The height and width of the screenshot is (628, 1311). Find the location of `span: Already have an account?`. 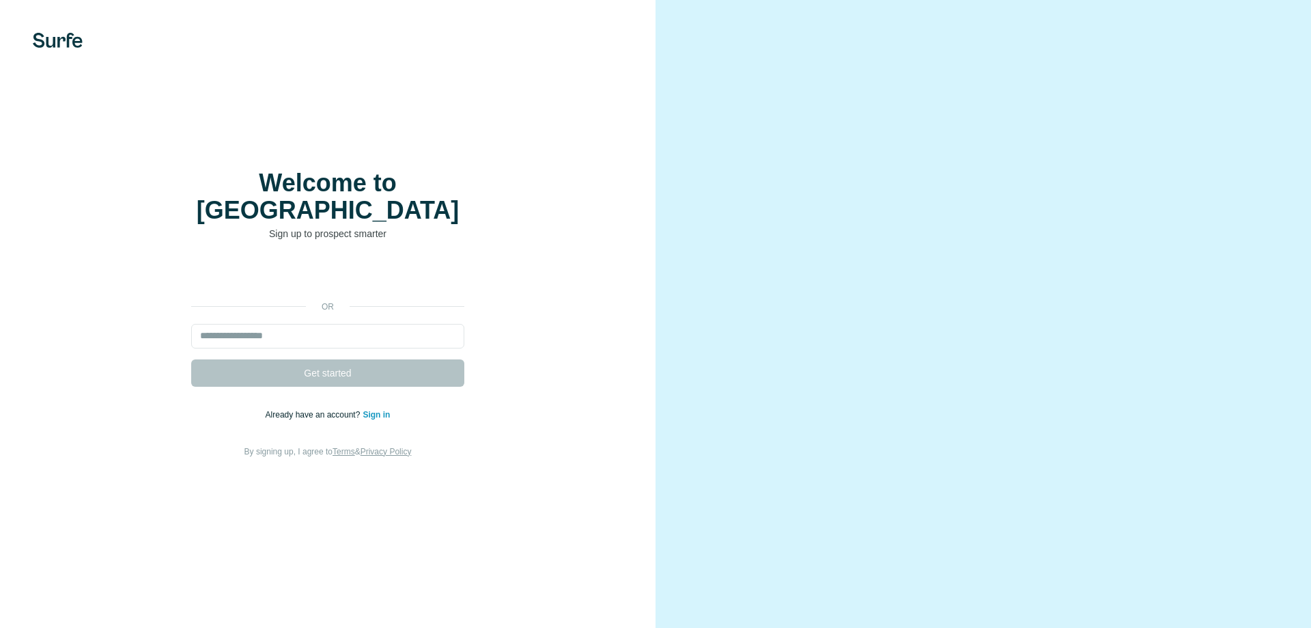

span: Already have an account? is located at coordinates (314, 415).